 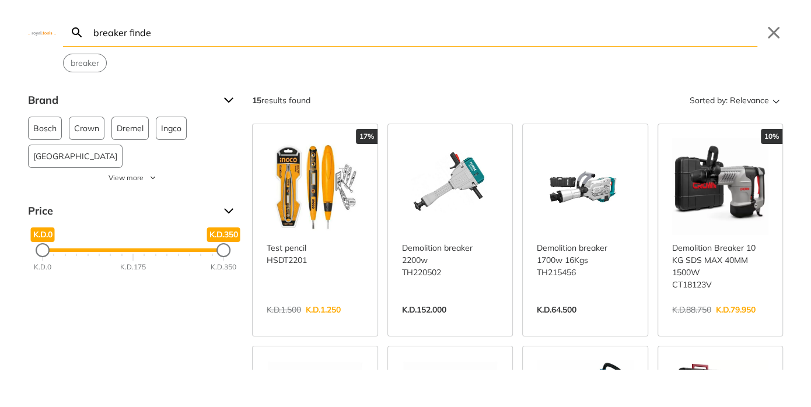 What do you see at coordinates (749, 100) in the screenshot?
I see `span: Relevance` at bounding box center [749, 100].